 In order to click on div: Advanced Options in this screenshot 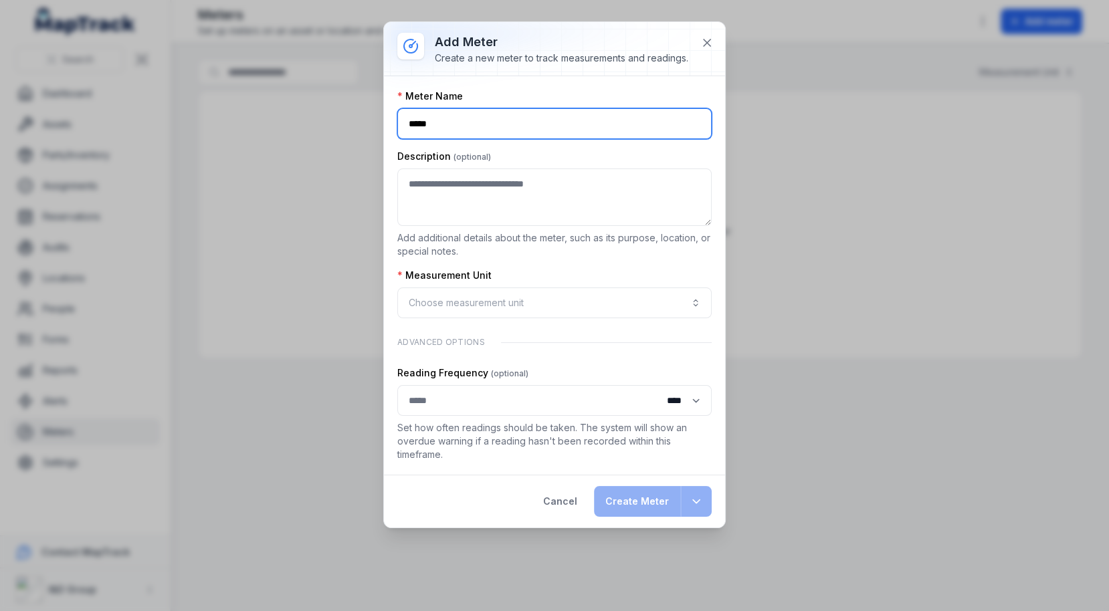, I will do `click(554, 342)`.